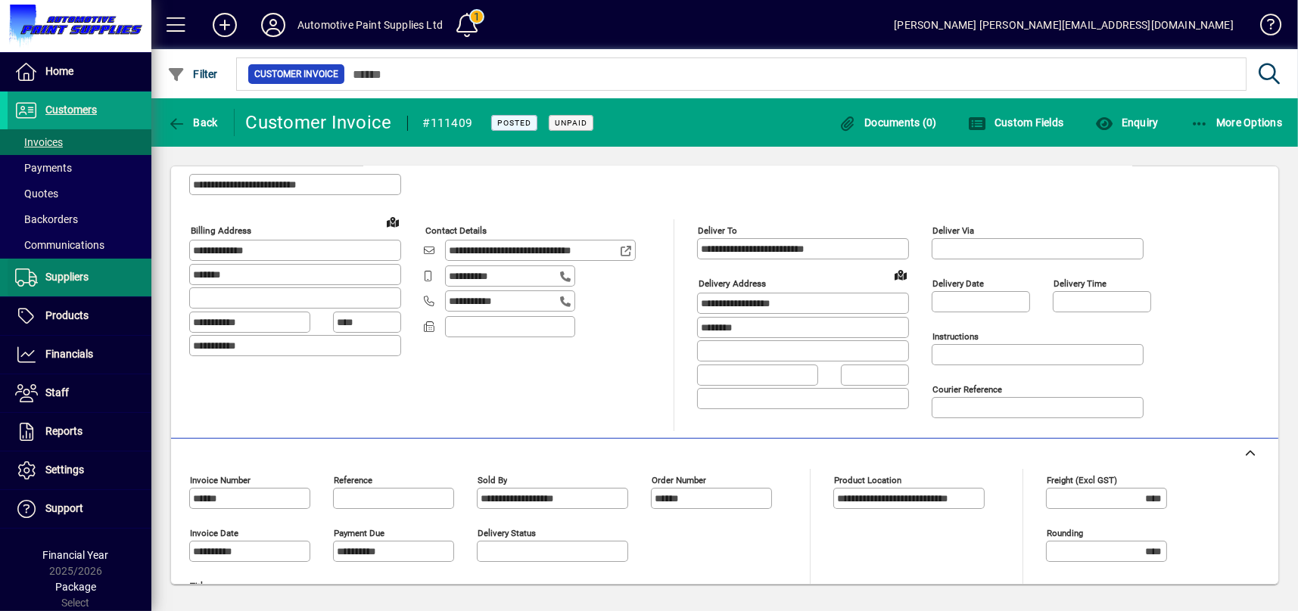 This screenshot has width=1298, height=611. Describe the element at coordinates (79, 393) in the screenshot. I see `a: Staff` at that location.